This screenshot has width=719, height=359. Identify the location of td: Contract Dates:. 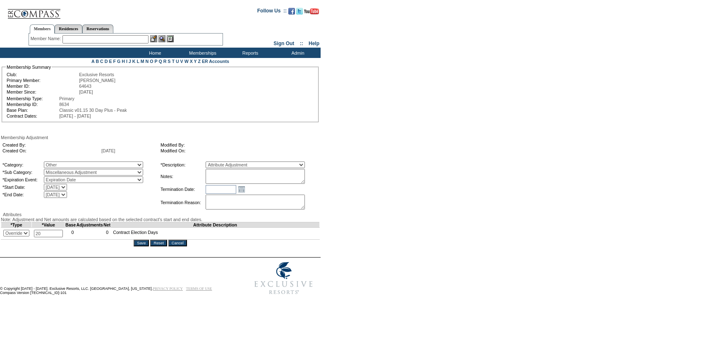
(32, 116).